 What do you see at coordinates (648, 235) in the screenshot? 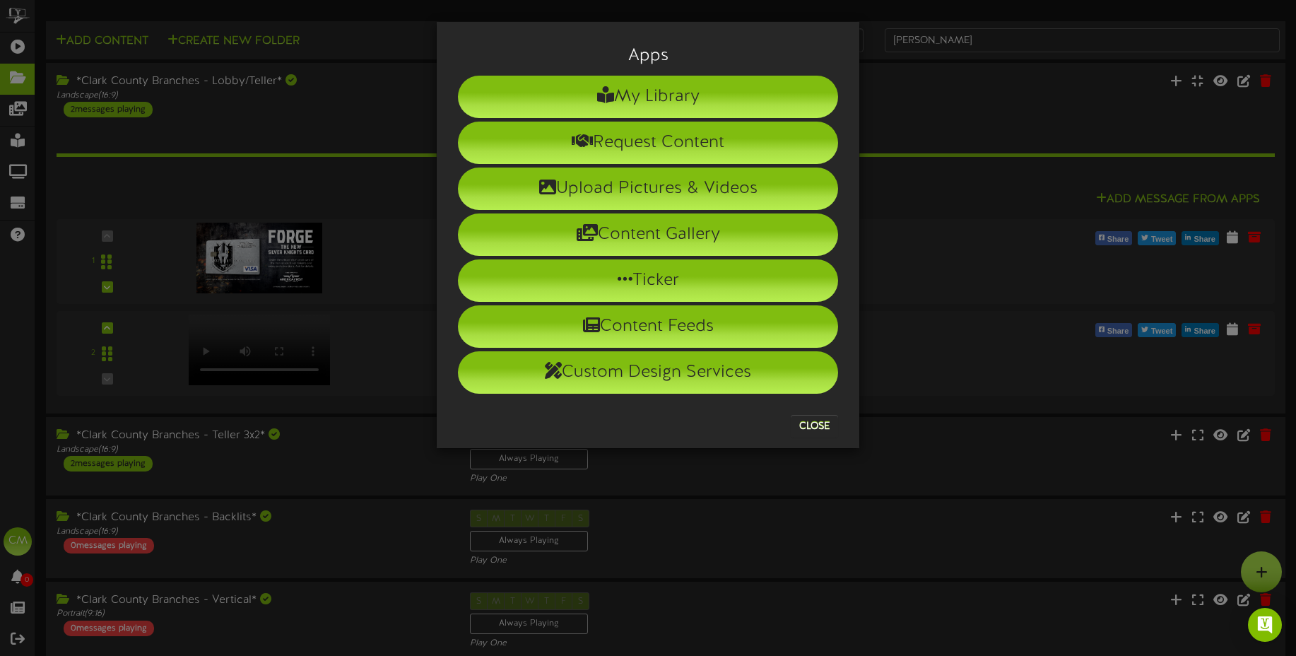
I see `li: Content Gallery` at bounding box center [648, 235].